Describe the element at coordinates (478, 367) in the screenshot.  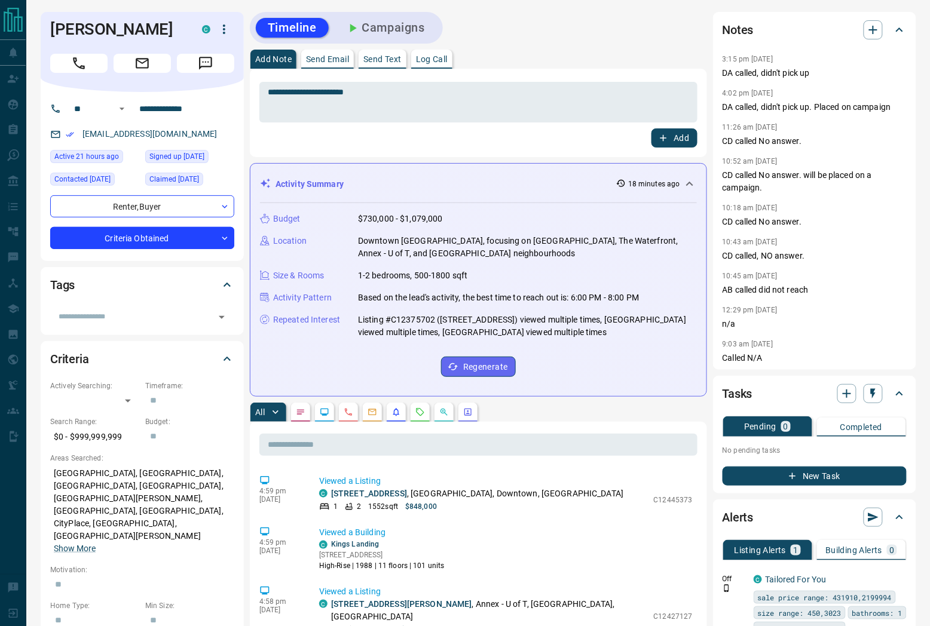
I see `button: Regenerate` at that location.